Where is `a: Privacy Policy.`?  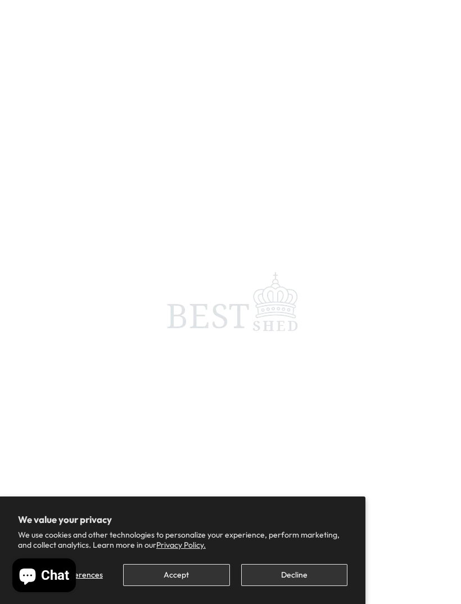 a: Privacy Policy. is located at coordinates (181, 545).